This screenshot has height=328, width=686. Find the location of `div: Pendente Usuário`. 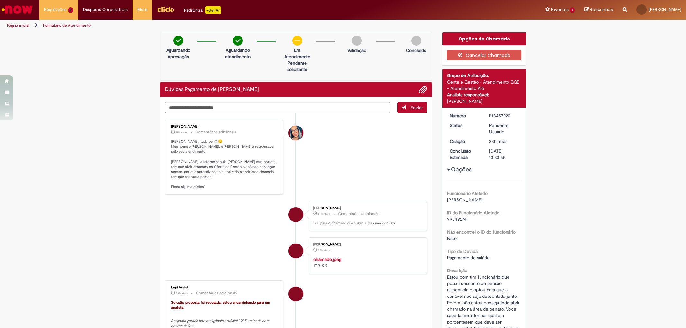

div: Pendente Usuário is located at coordinates (504, 129).